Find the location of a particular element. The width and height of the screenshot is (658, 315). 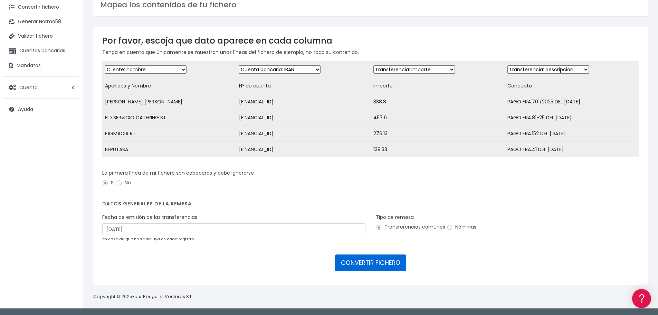

td: Apellidos y Nombre is located at coordinates (169, 86).